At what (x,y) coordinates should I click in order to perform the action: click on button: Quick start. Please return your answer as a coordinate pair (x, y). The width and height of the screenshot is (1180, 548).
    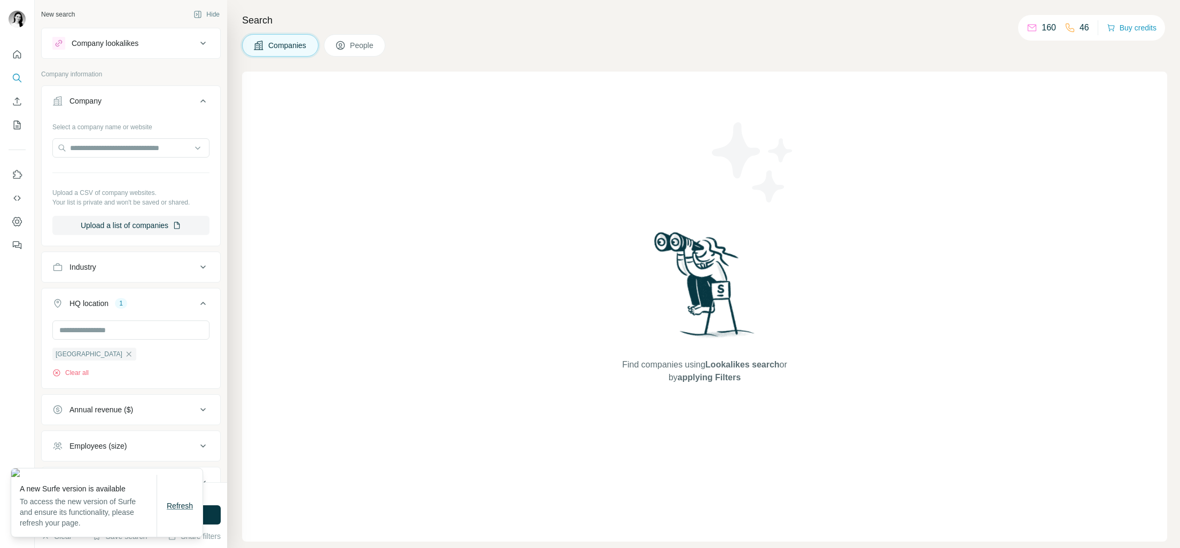
    Looking at the image, I should click on (17, 55).